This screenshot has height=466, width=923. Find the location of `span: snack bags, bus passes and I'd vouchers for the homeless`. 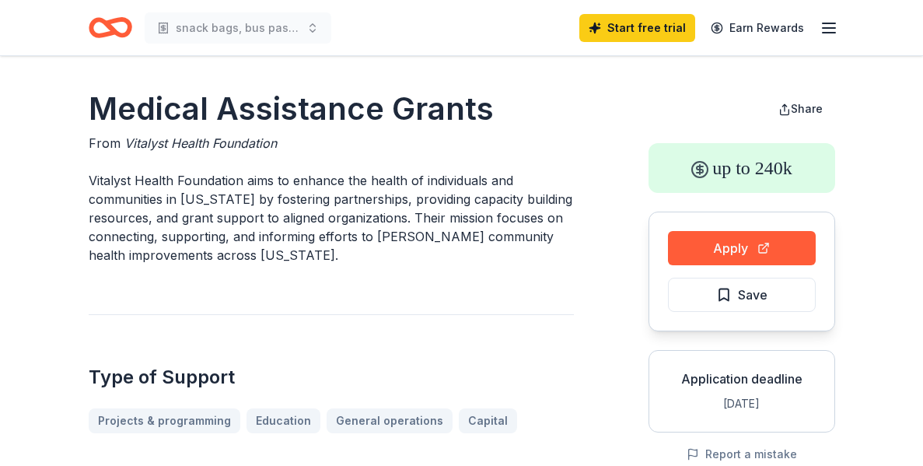

span: snack bags, bus passes and I'd vouchers for the homeless is located at coordinates (238, 28).